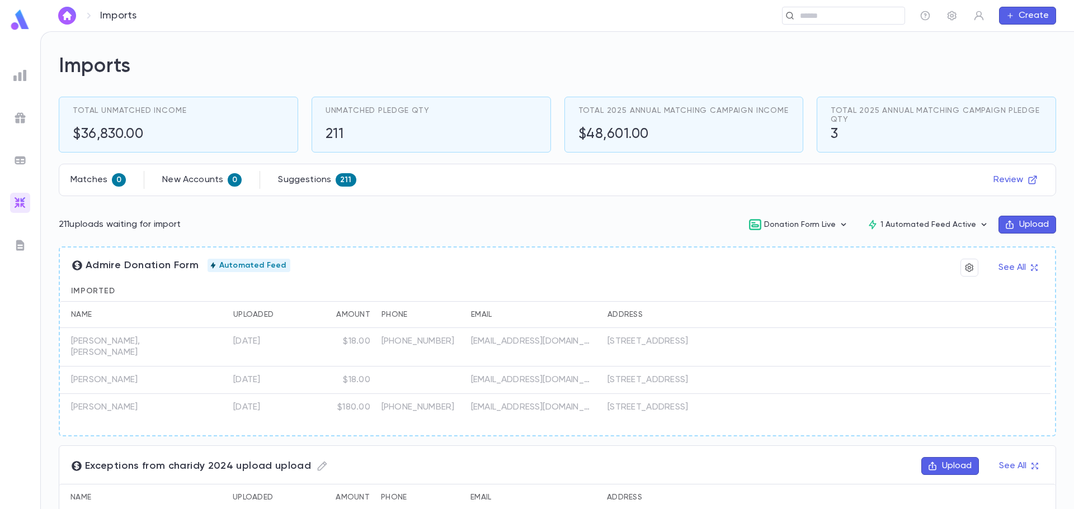  I want to click on button: Review, so click(1015, 180).